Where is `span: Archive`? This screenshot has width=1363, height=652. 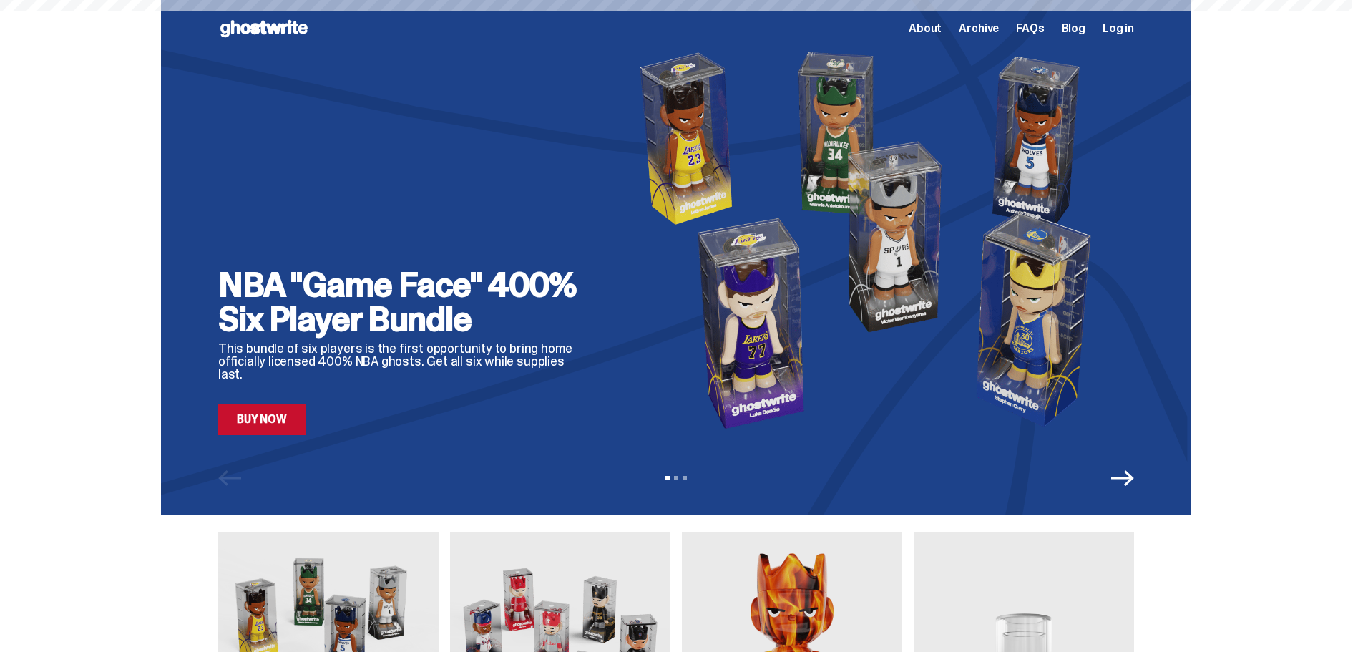 span: Archive is located at coordinates (979, 29).